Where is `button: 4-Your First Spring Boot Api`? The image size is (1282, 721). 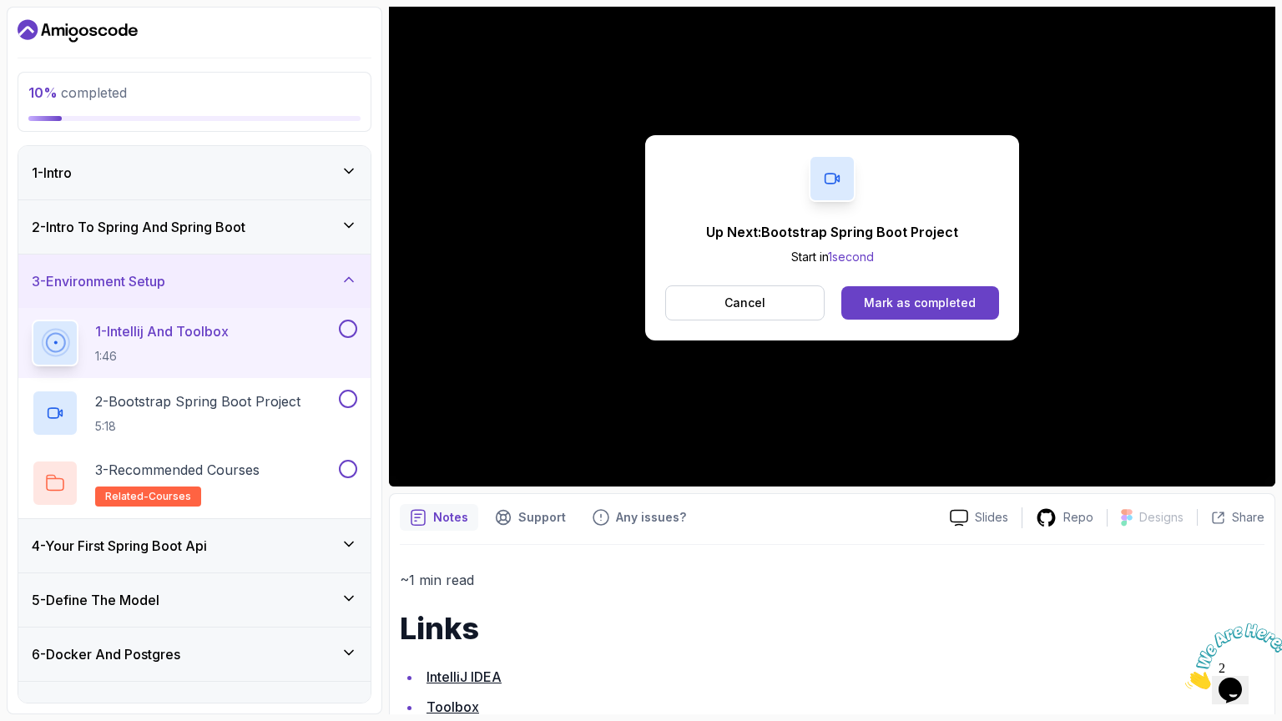
button: 4-Your First Spring Boot Api is located at coordinates (194, 546).